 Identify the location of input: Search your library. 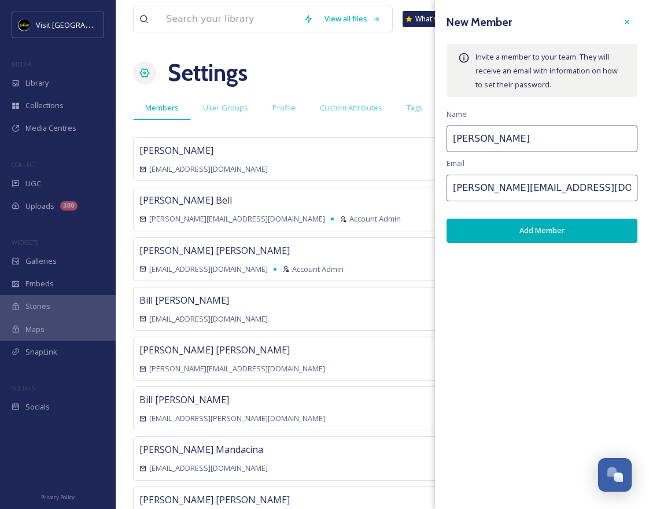
(229, 19).